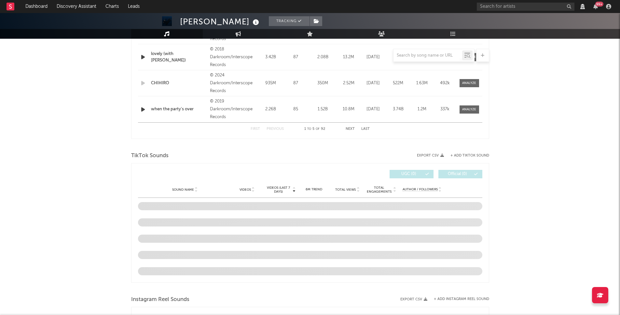  Describe the element at coordinates (323, 109) in the screenshot. I see `div: 1.52B` at that location.